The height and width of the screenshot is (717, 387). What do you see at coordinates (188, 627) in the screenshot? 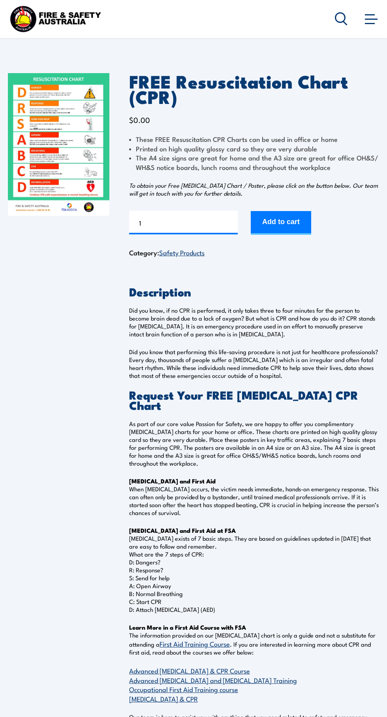
I see `strong: Learn More in a First Aid Course with FSA` at bounding box center [188, 627].